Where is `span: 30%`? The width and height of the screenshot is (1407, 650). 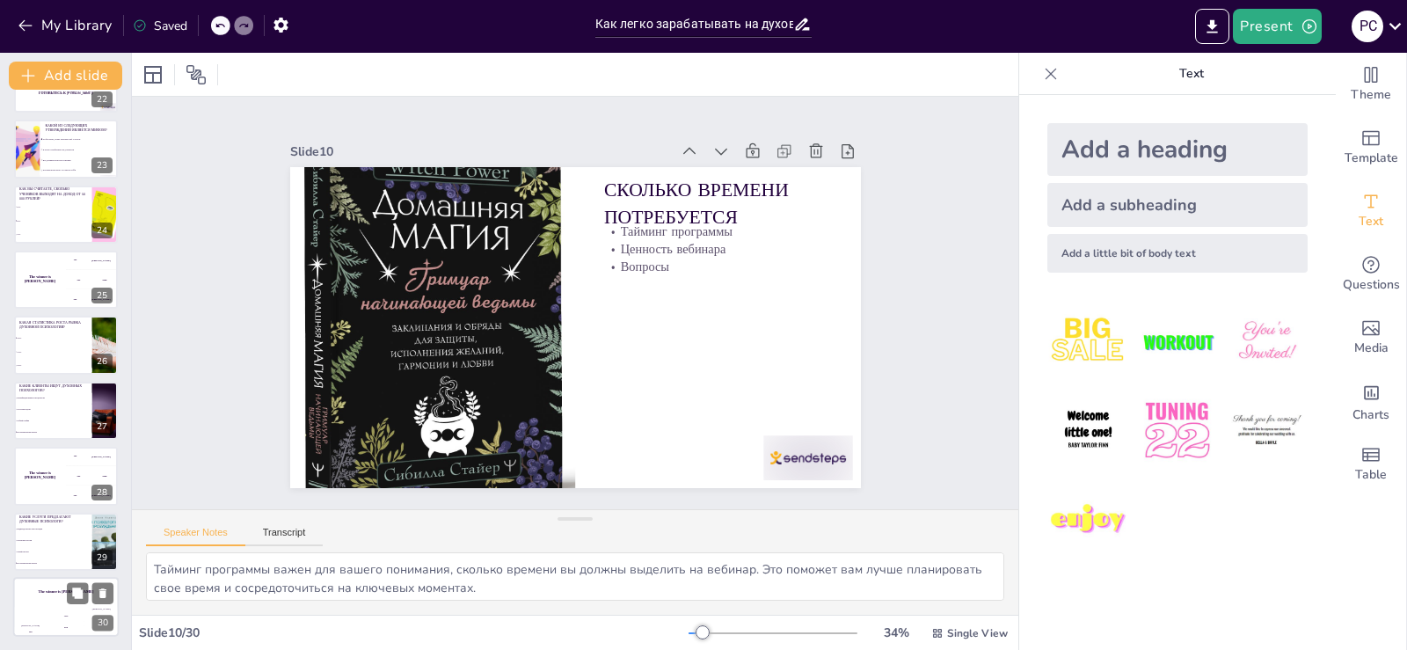
span: 30% is located at coordinates (54, 234).